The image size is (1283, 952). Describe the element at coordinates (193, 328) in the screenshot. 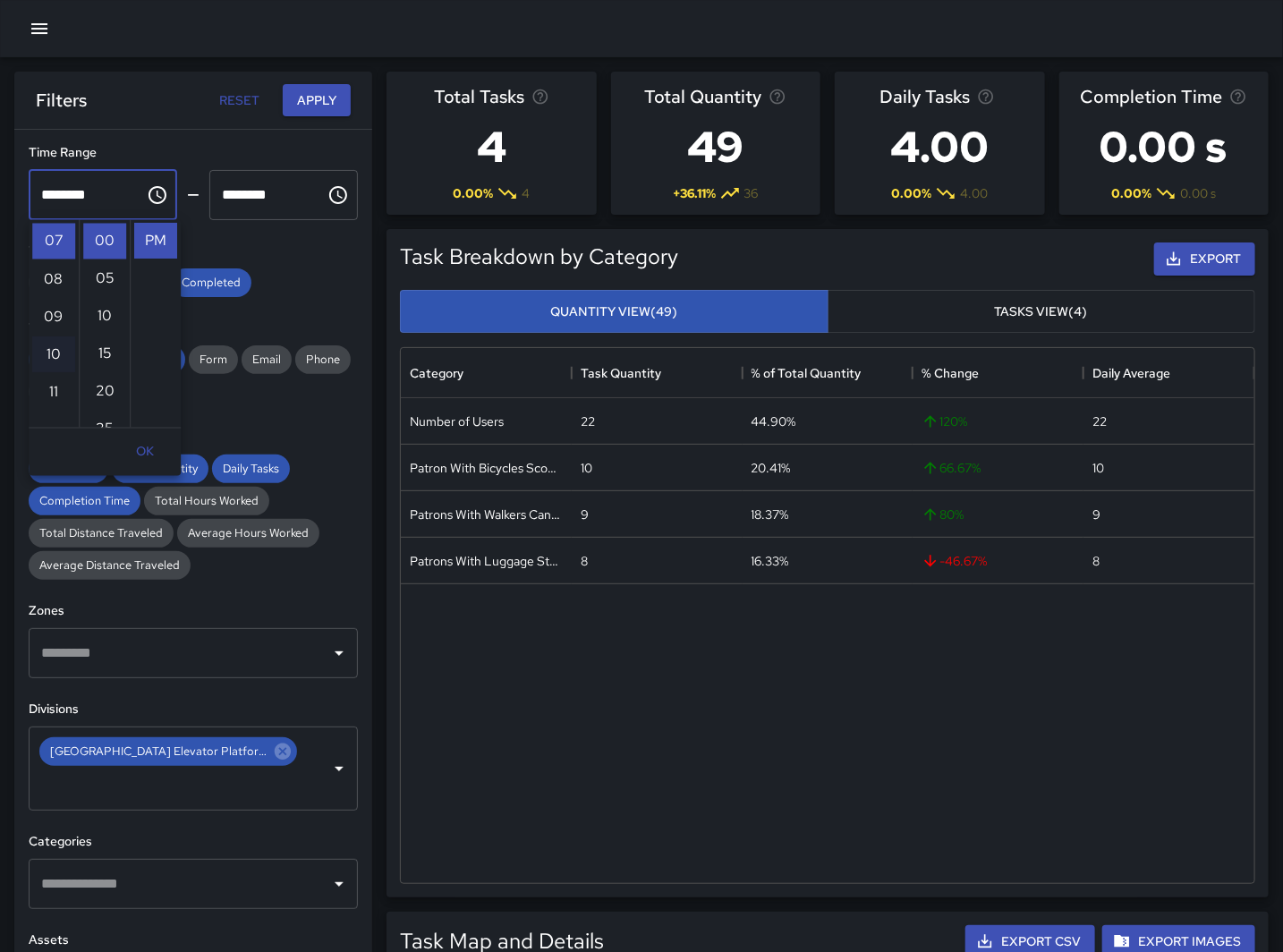

I see `h6: Task Source` at that location.